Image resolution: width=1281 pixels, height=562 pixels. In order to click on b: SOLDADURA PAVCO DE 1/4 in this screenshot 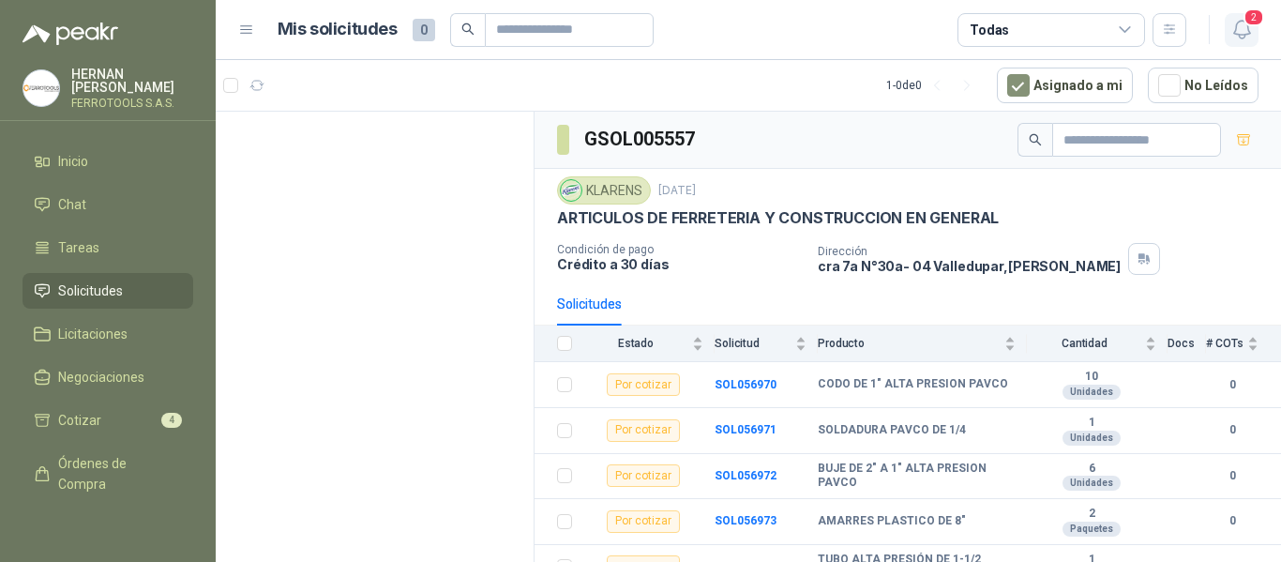, I will do `click(892, 430)`.